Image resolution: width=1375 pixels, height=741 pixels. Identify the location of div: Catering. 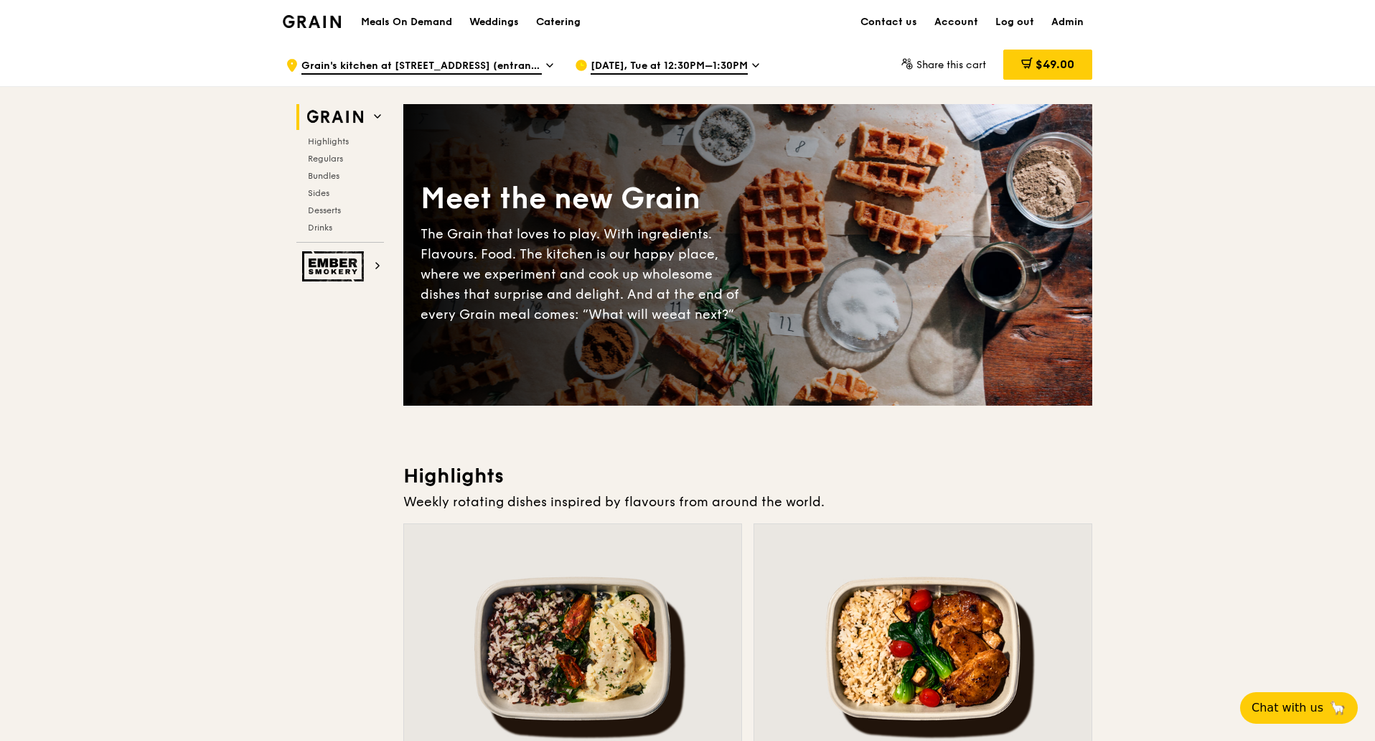
(558, 22).